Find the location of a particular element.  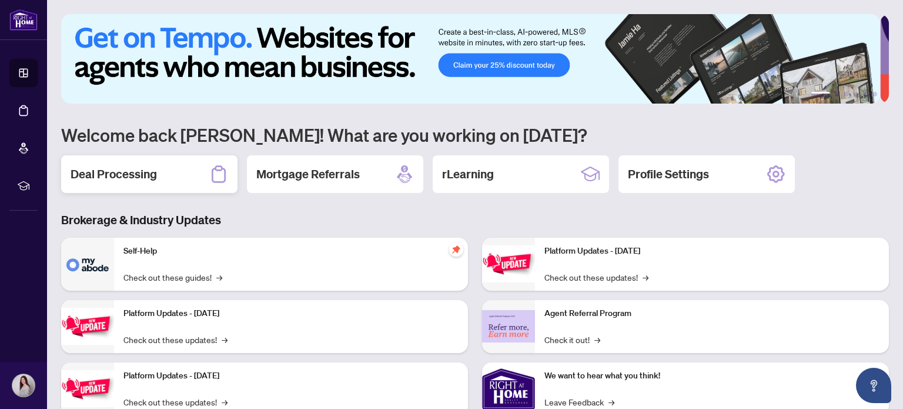

p: We want to hear what you think! is located at coordinates (712, 376).